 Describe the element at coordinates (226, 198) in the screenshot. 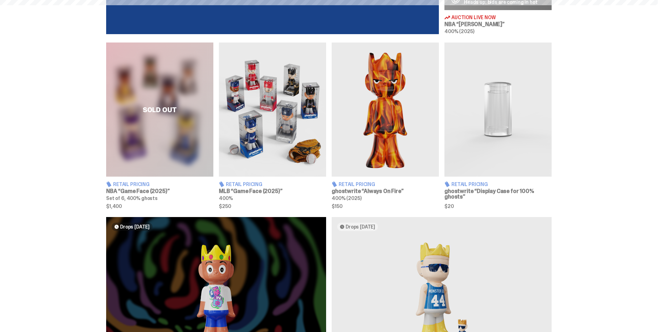

I see `span: 400%` at that location.